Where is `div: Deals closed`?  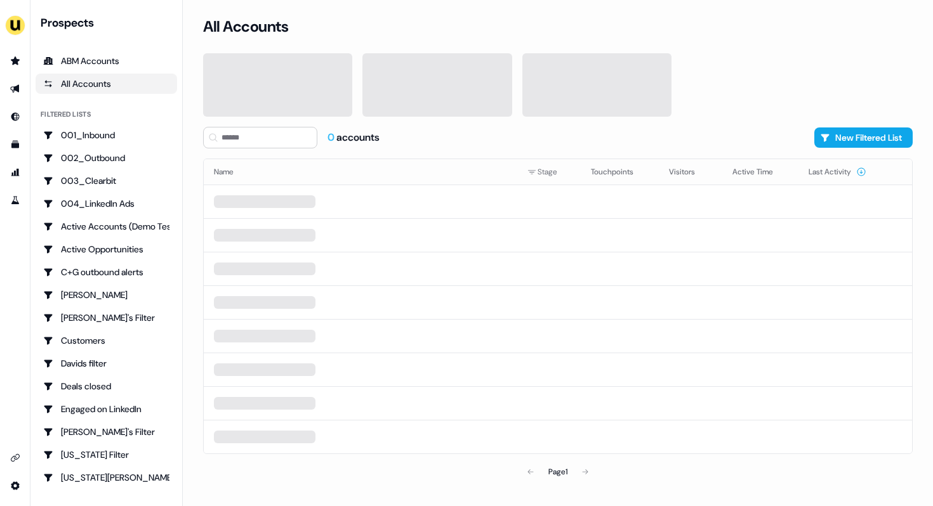
div: Deals closed is located at coordinates (106, 386).